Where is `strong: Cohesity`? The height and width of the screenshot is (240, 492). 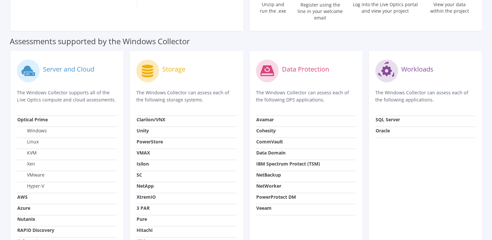 strong: Cohesity is located at coordinates (266, 130).